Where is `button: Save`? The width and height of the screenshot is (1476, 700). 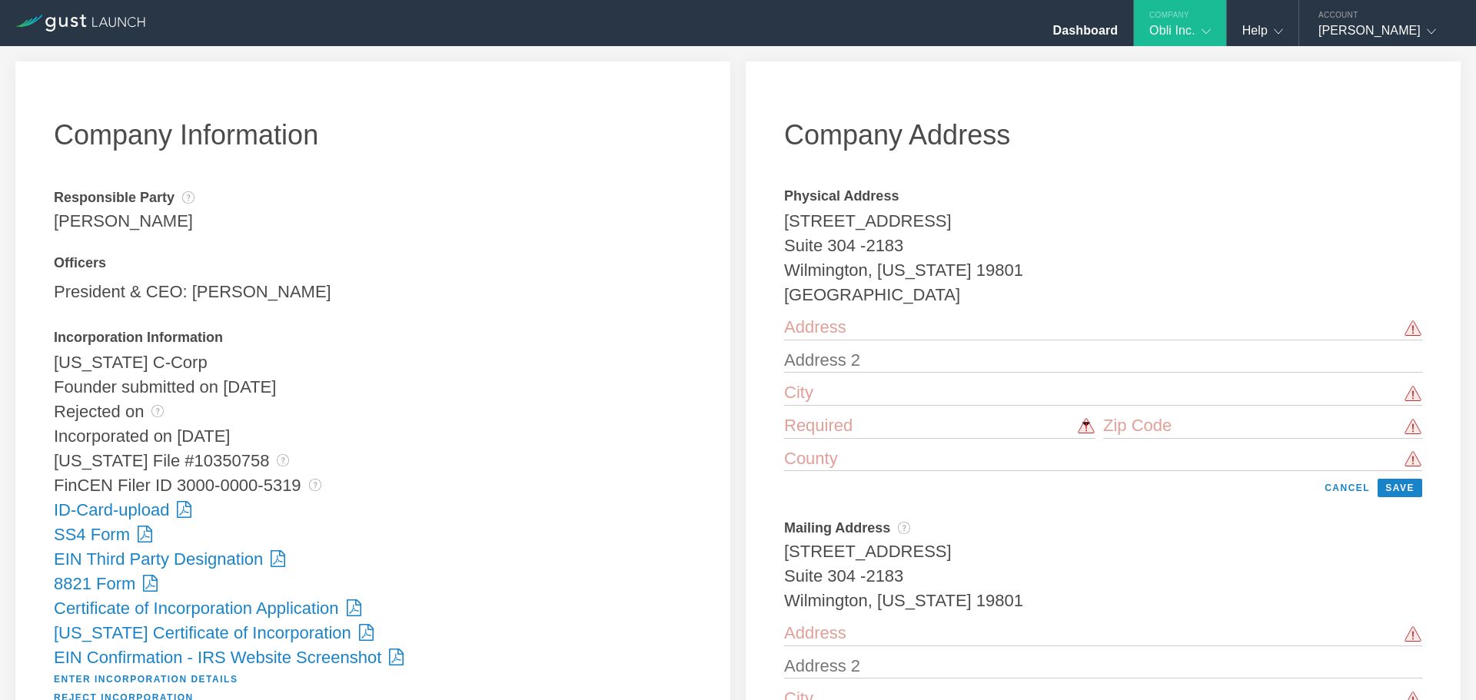
button: Save is located at coordinates (1400, 488).